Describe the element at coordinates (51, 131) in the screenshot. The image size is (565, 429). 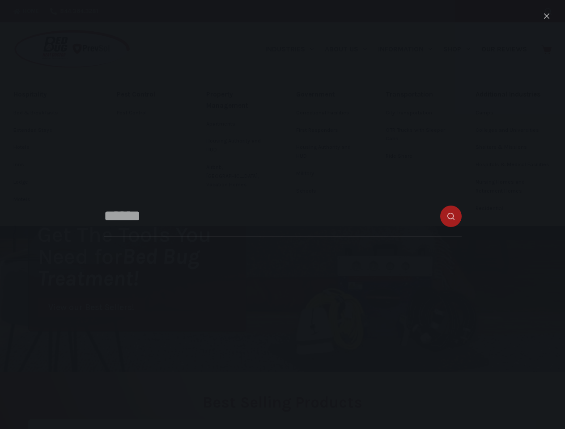
I see `a: Extended Stays` at that location.